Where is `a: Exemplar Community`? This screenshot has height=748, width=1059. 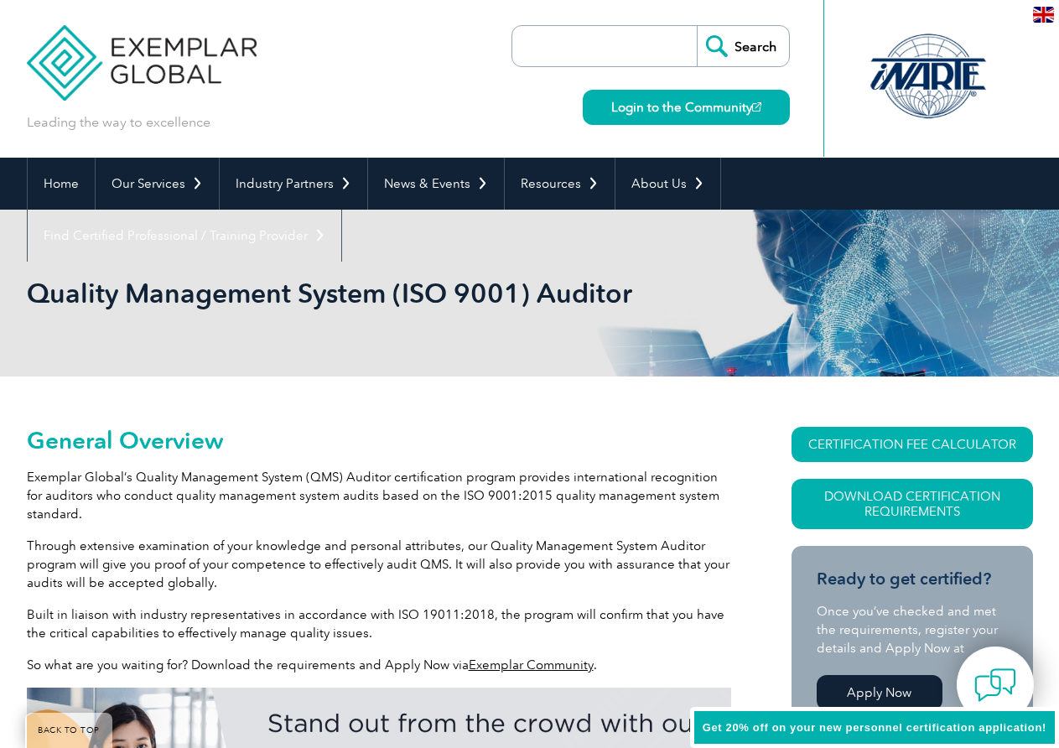
a: Exemplar Community is located at coordinates (531, 665).